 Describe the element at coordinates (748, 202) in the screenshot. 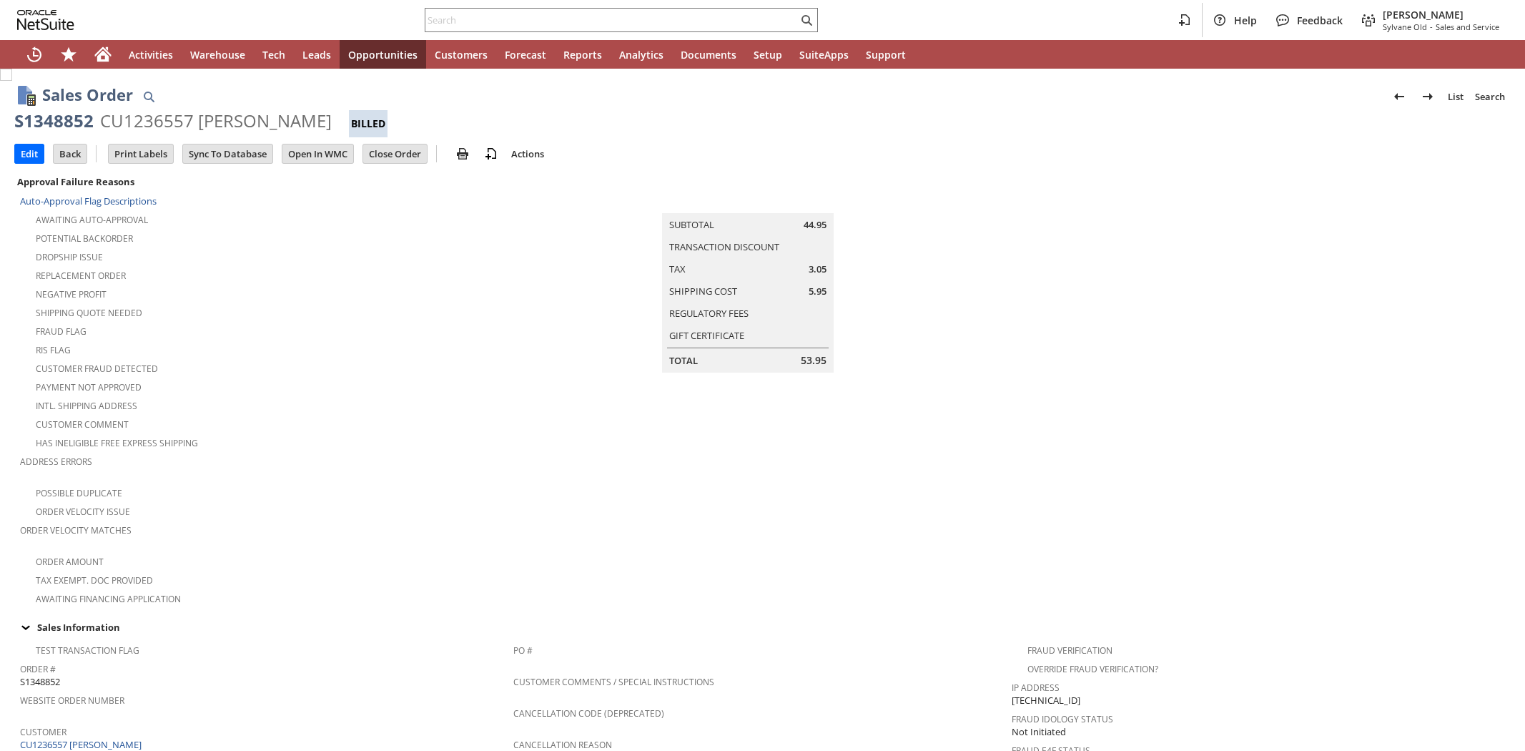

I see `caption: Summary` at that location.